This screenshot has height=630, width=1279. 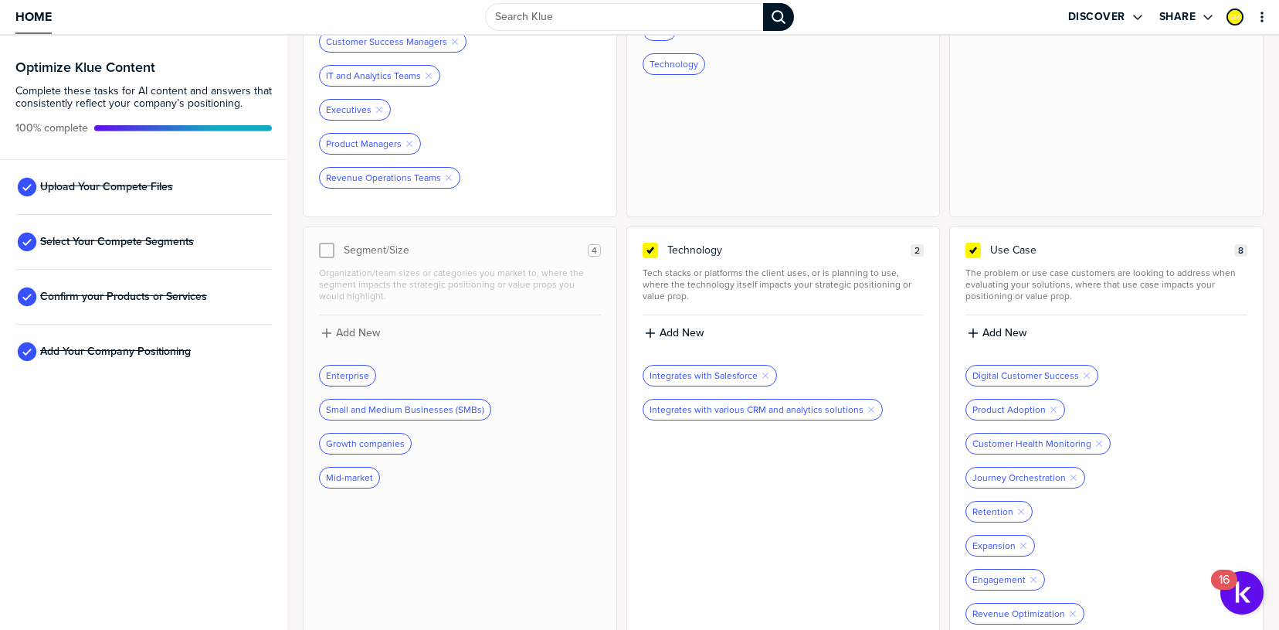 I want to click on div: Sonia Moaiery, so click(x=1235, y=17).